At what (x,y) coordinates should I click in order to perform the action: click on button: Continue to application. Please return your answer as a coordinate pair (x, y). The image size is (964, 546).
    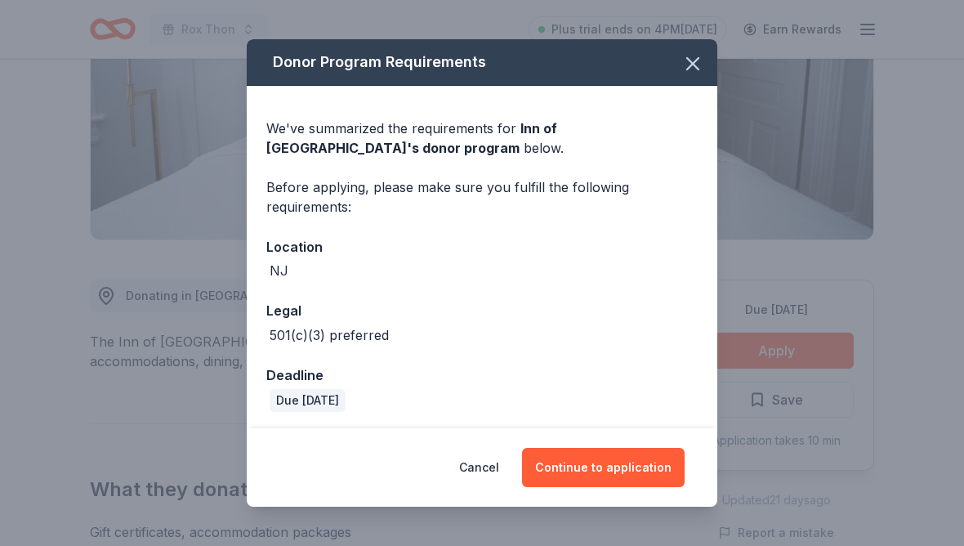
    Looking at the image, I should click on (603, 467).